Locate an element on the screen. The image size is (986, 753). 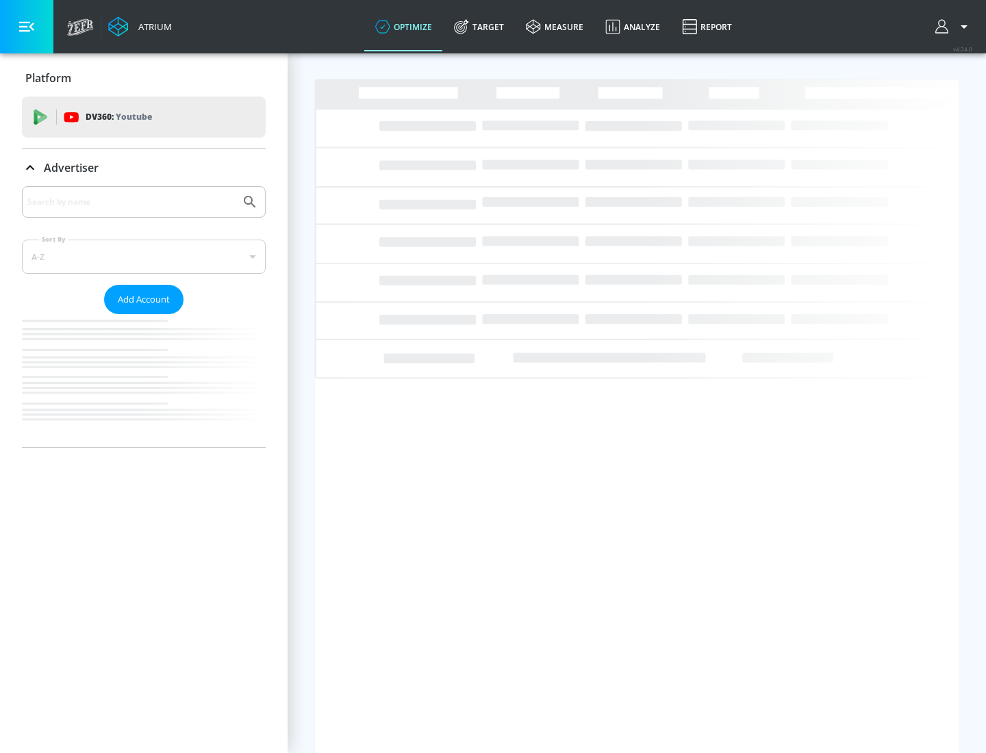
p: DV360: is located at coordinates (118, 117).